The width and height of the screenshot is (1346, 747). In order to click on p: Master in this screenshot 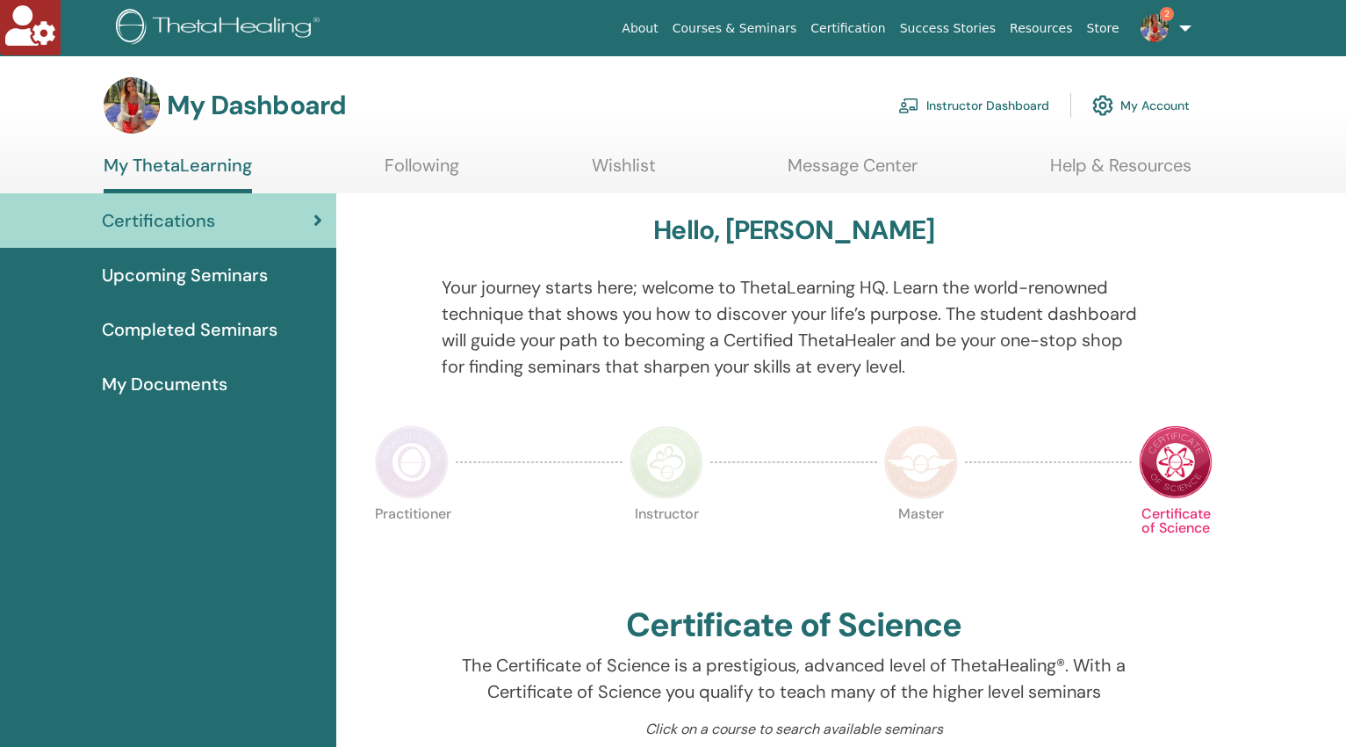, I will do `click(921, 544)`.